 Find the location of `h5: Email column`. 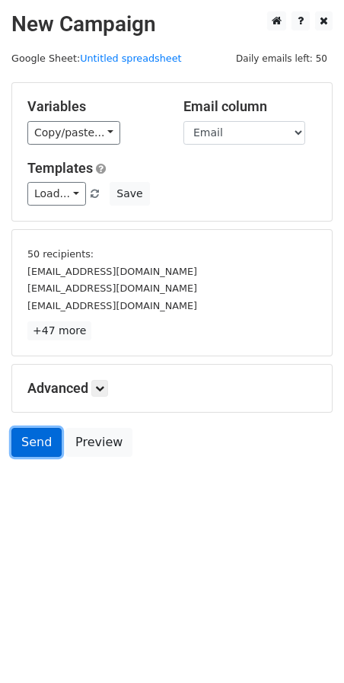

h5: Email column is located at coordinates (250, 107).